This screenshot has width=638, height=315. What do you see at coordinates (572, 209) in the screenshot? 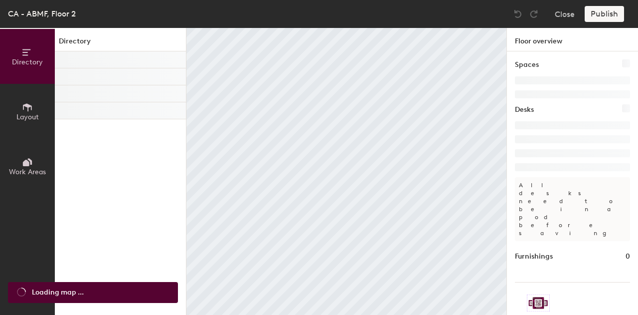
I see `p: All desks need to be in a pod before saving` at bounding box center [572, 209].